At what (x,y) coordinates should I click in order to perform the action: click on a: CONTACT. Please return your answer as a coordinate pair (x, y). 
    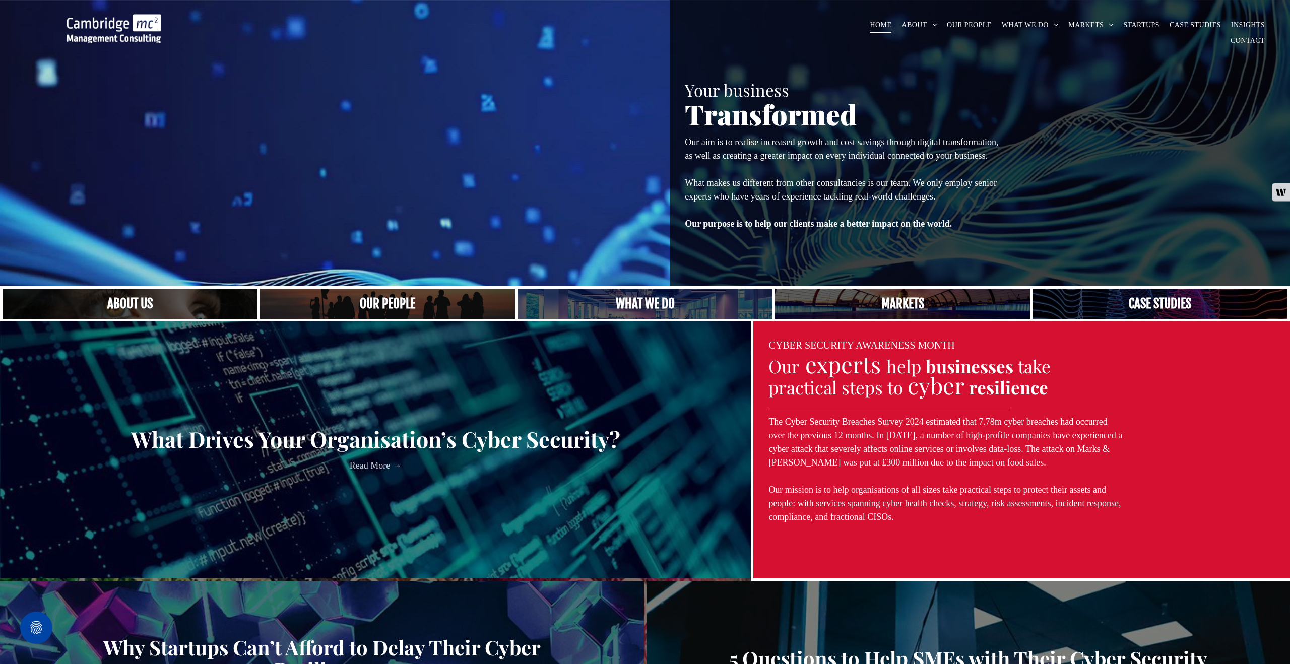
    Looking at the image, I should click on (1248, 40).